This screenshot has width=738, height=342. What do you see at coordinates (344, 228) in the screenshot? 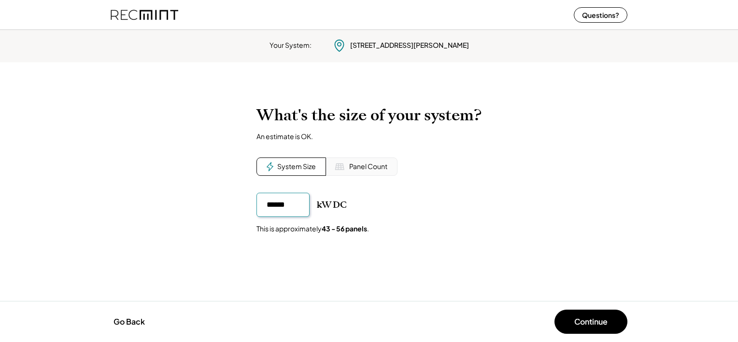
I see `strong: 43 - 56 panels` at bounding box center [344, 228].